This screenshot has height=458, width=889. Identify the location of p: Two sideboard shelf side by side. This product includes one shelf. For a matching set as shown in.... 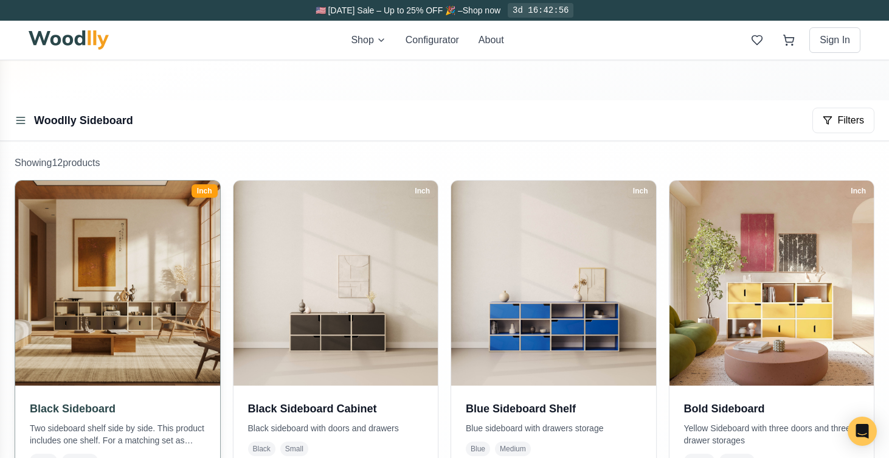
(117, 434).